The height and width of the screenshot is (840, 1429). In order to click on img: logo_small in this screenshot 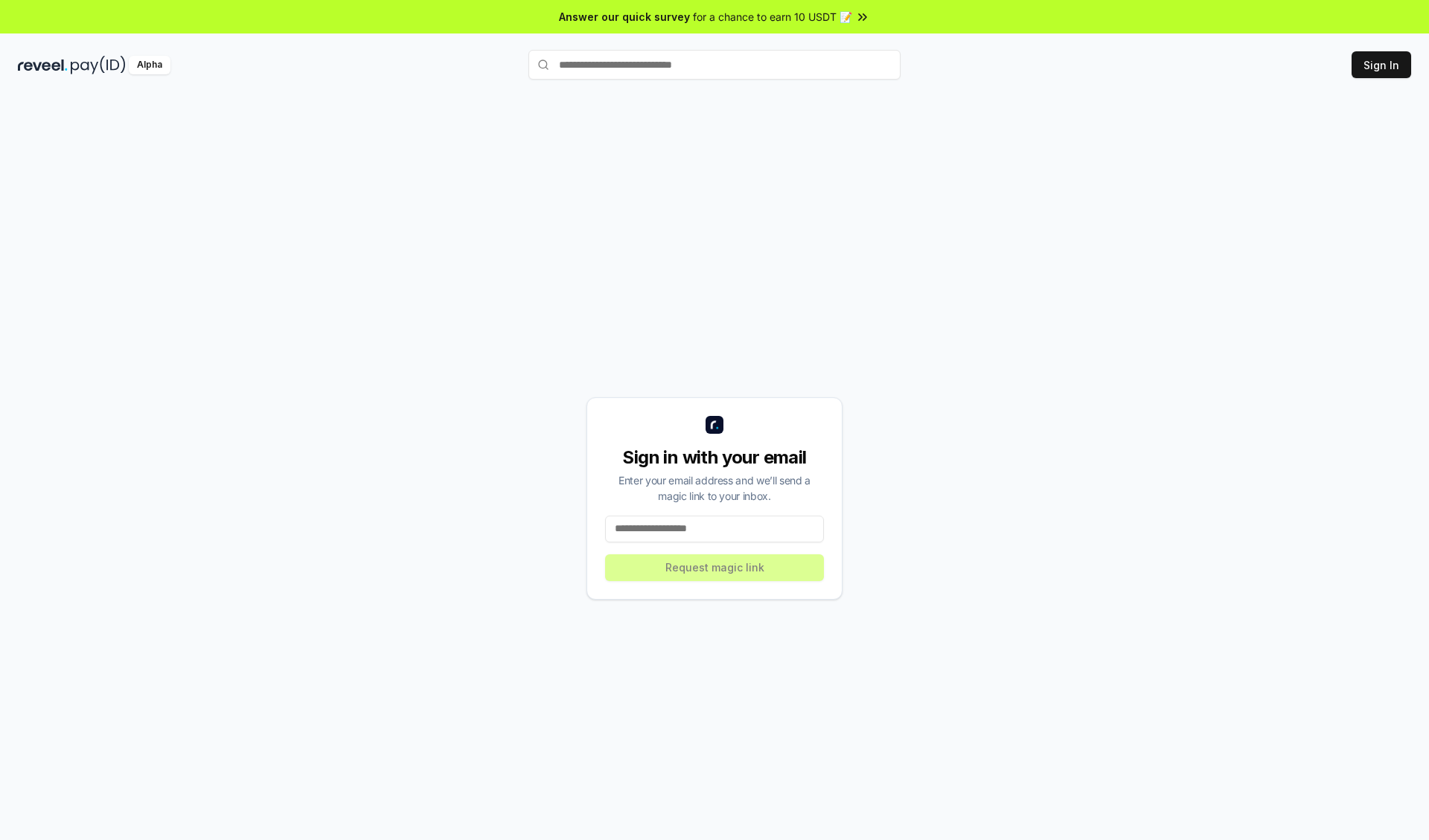, I will do `click(715, 425)`.